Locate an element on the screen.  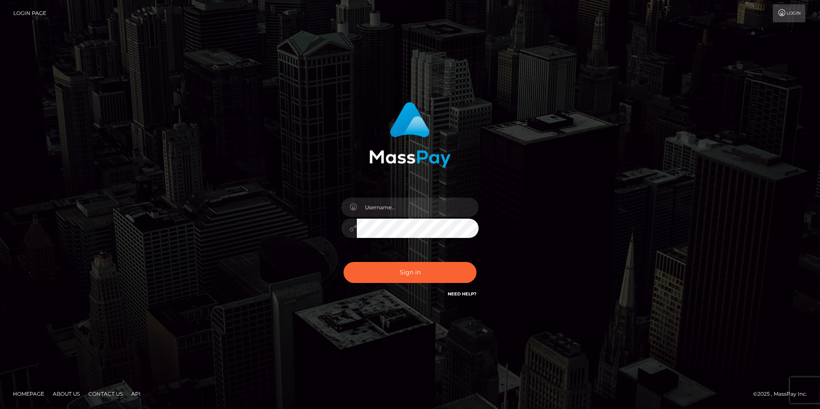
a: Login is located at coordinates (789, 13).